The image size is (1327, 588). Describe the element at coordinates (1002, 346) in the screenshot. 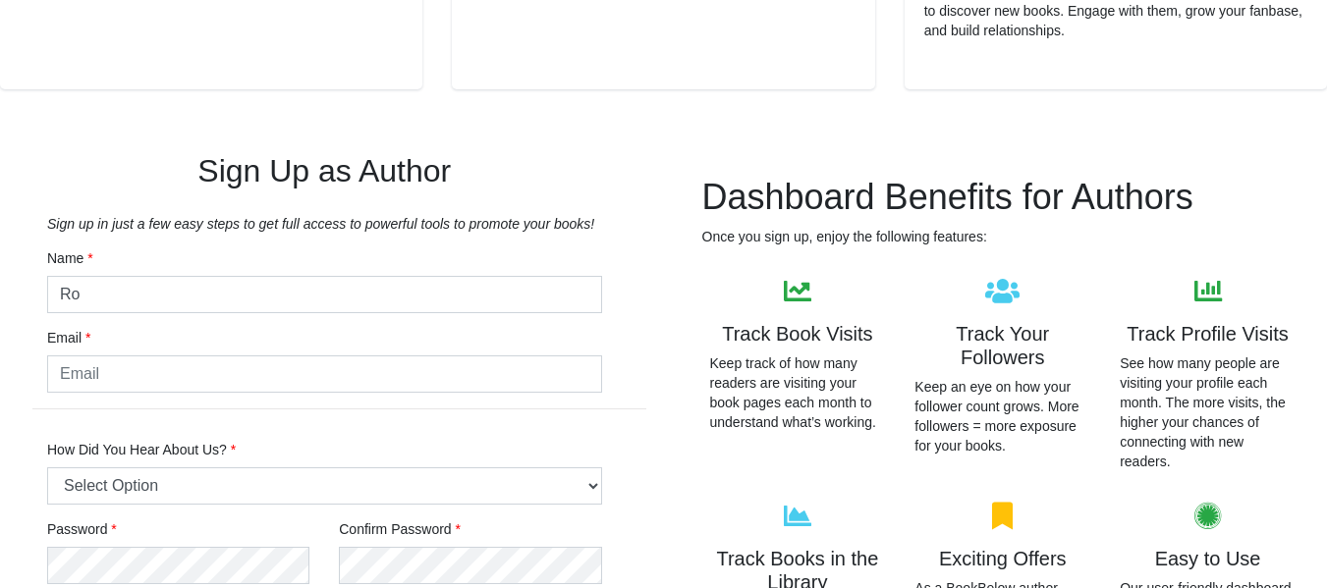

I see `div: Track Your Followers` at that location.